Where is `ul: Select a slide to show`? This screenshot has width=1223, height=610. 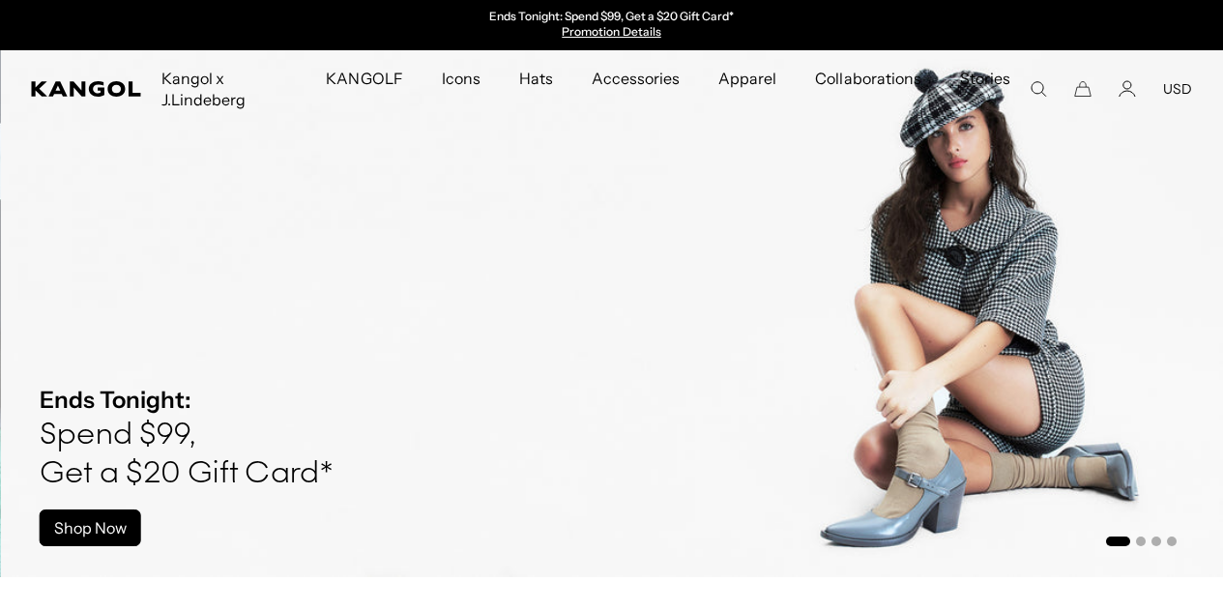
ul: Select a slide to show is located at coordinates (1140, 540).